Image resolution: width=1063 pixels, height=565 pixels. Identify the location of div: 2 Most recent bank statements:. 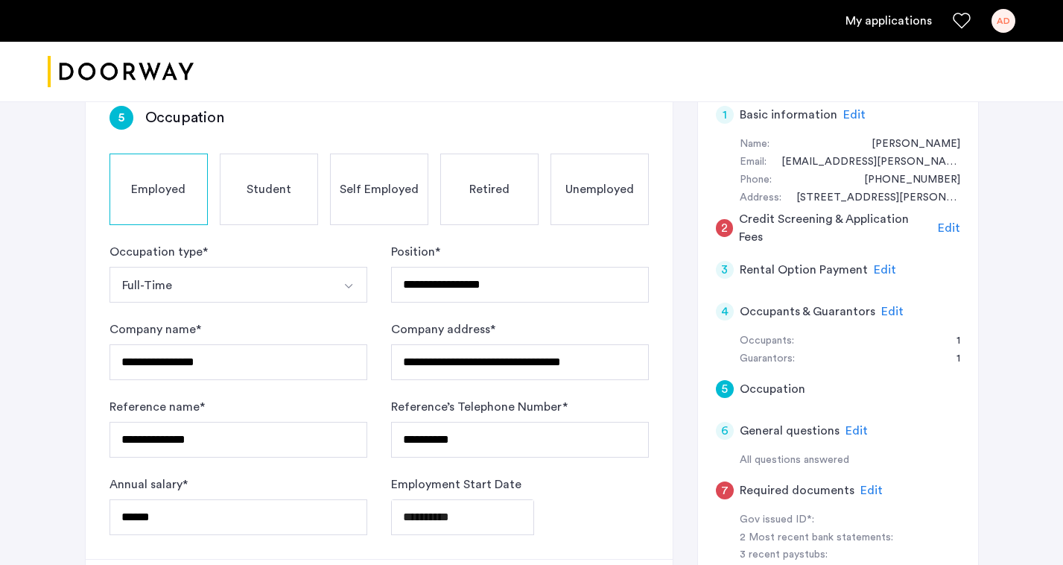
(833, 538).